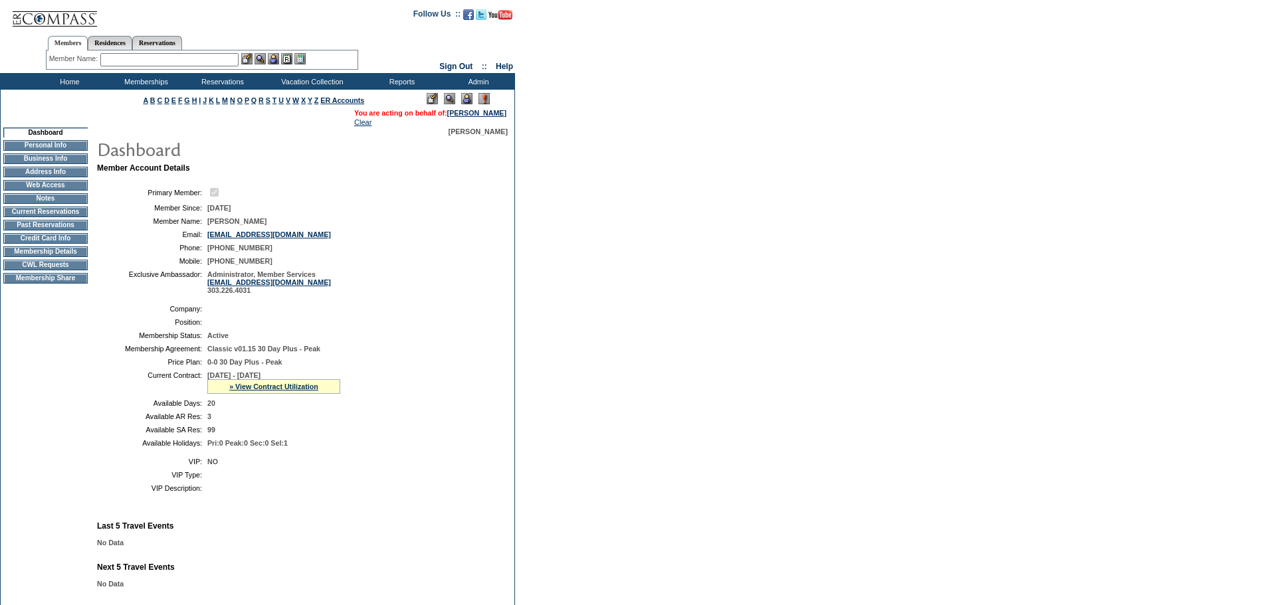  I want to click on td: Exclusive Ambassador:, so click(152, 282).